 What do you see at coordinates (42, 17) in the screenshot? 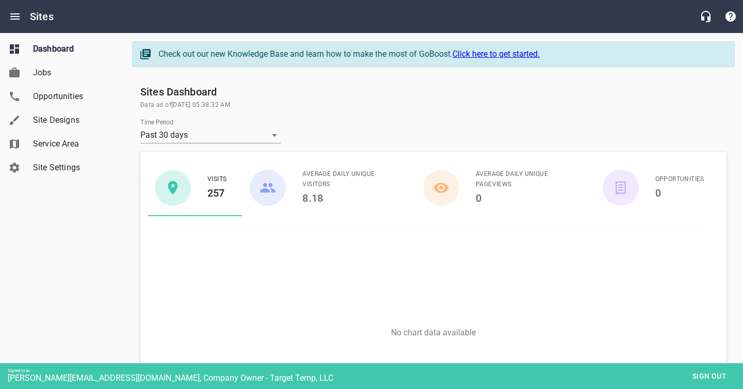
I see `h6: Sites` at bounding box center [42, 17].